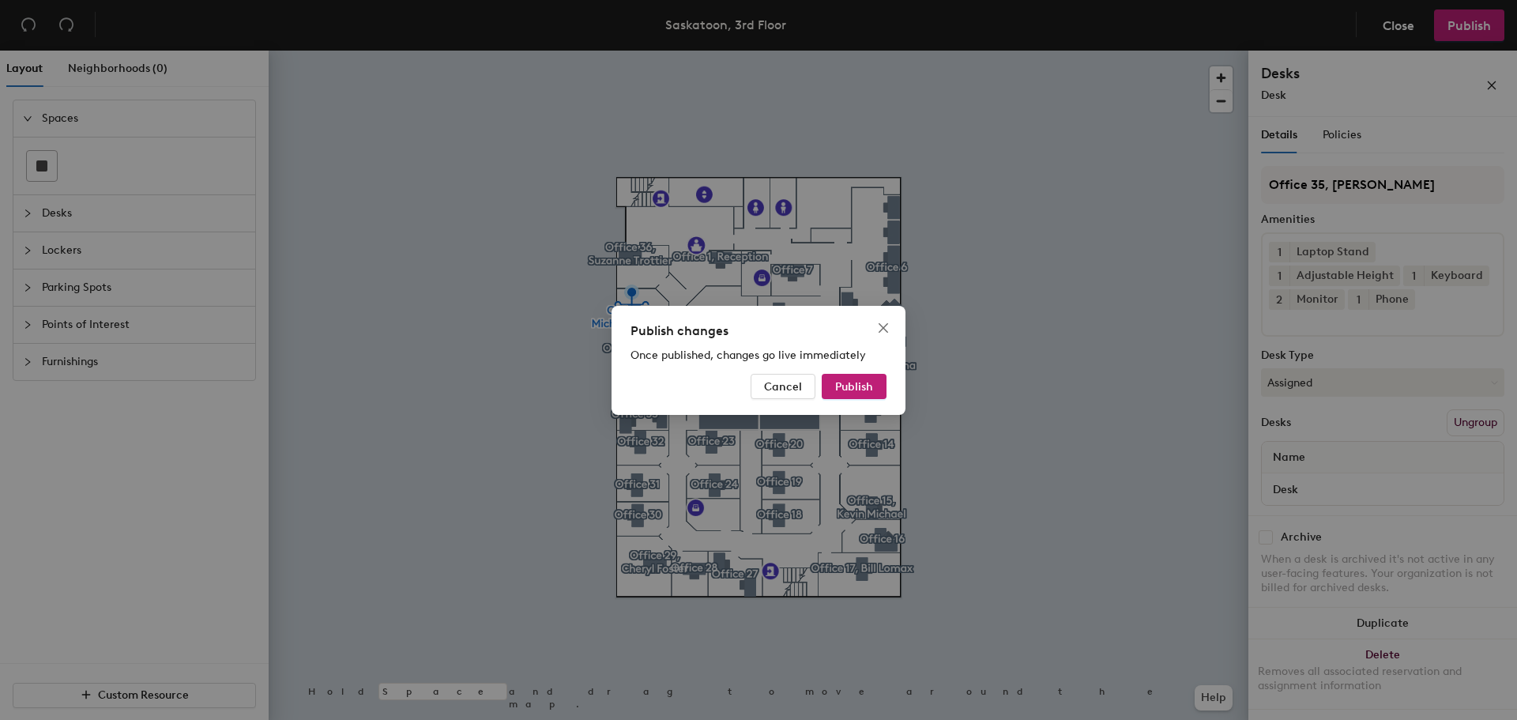  I want to click on span: Close, so click(883, 328).